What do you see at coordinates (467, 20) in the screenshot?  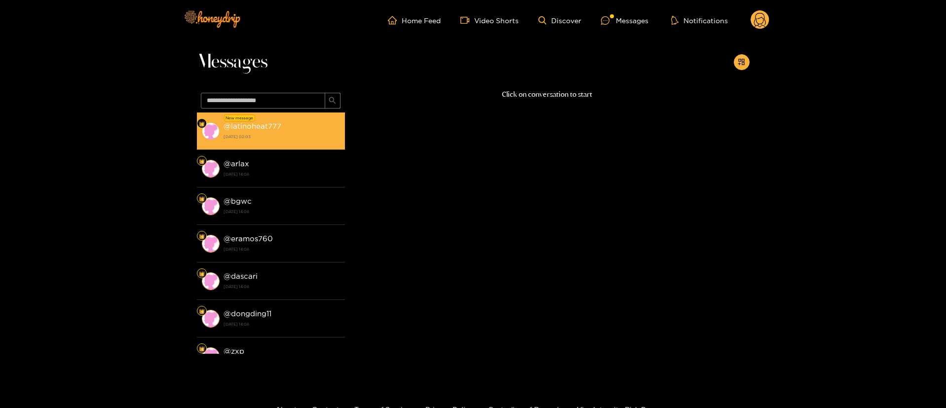 I see `span: video-camera` at bounding box center [467, 20].